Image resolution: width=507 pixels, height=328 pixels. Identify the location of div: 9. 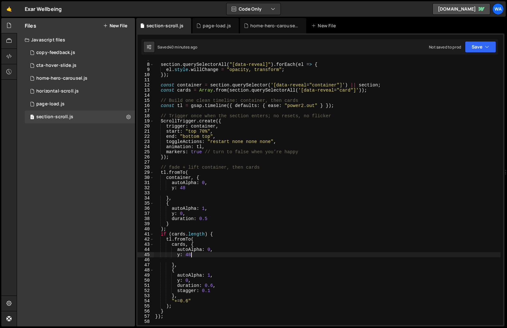
(145, 70).